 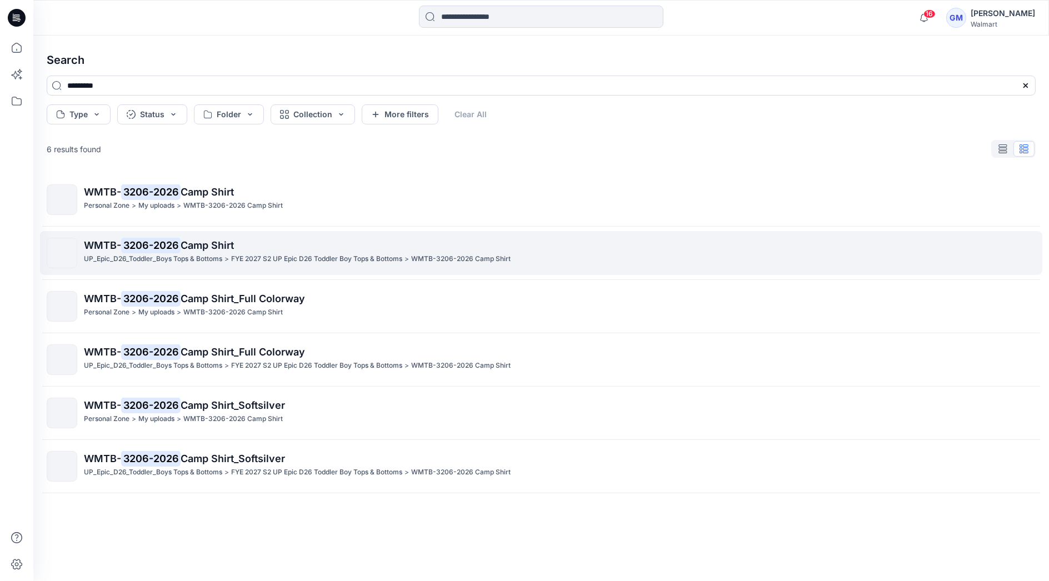 What do you see at coordinates (541, 253) in the screenshot?
I see `a: WMTB-3206-2026Camp ShirtUP_Epic_D26_Toddler_Boys Tops & Bottoms>FYE 2027 S2 UP Epic D26 Toddler B...` at bounding box center [541, 253].